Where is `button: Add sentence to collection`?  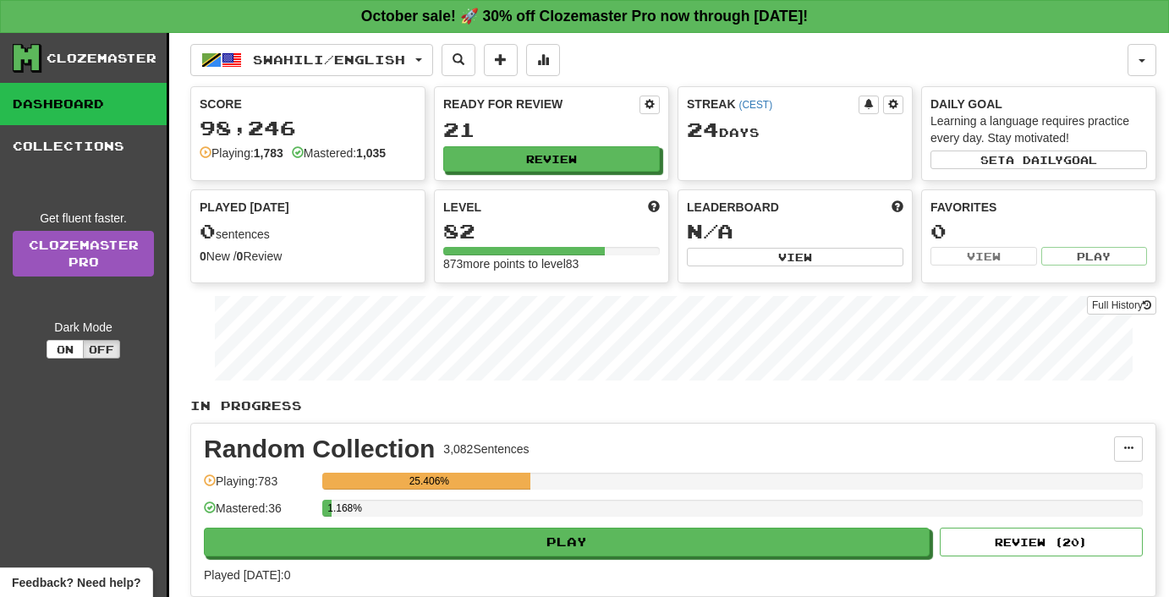 button: Add sentence to collection is located at coordinates (501, 60).